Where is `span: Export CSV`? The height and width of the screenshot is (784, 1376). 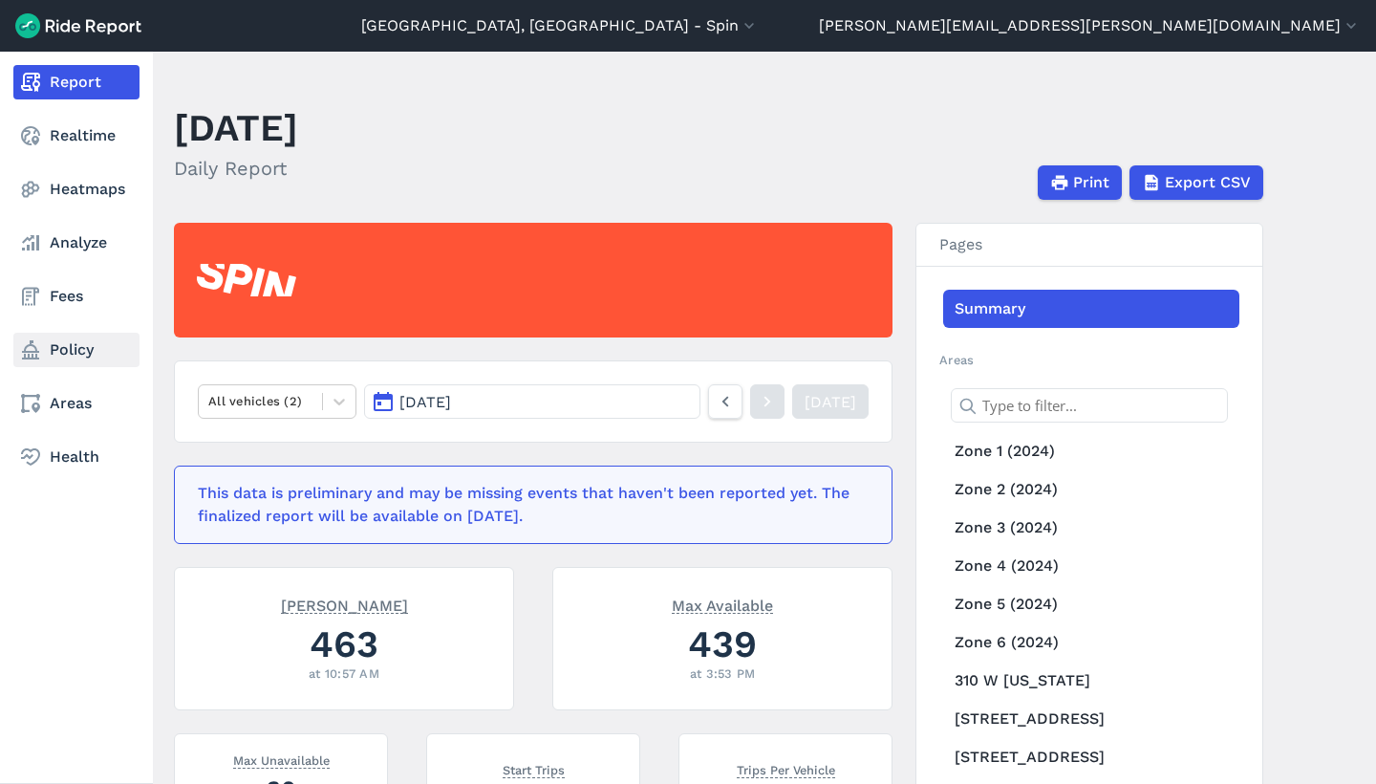 span: Export CSV is located at coordinates (1208, 183).